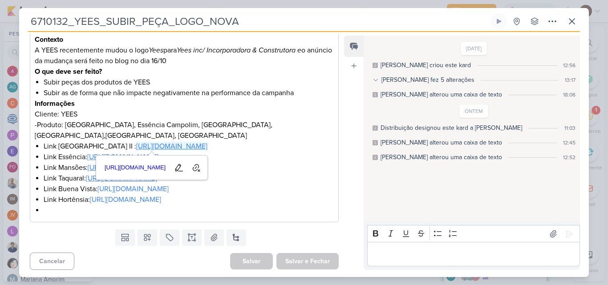  I want to click on div: 12:52, so click(569, 158).